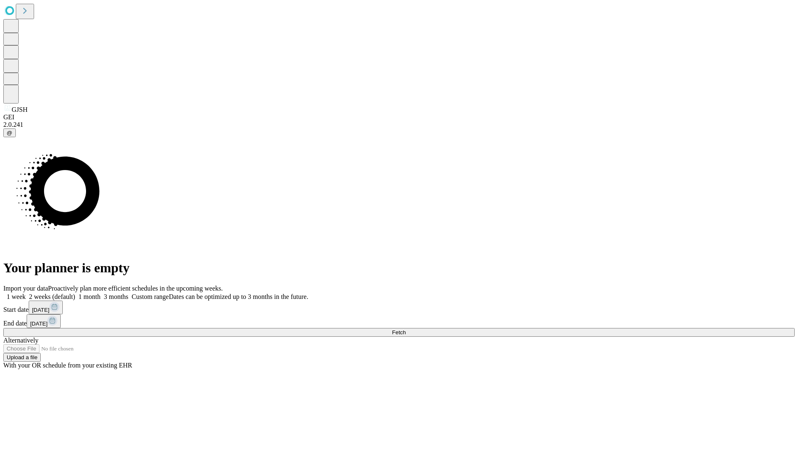  I want to click on span: Proactively plan more efficient schedules in the upcoming weeks., so click(135, 288).